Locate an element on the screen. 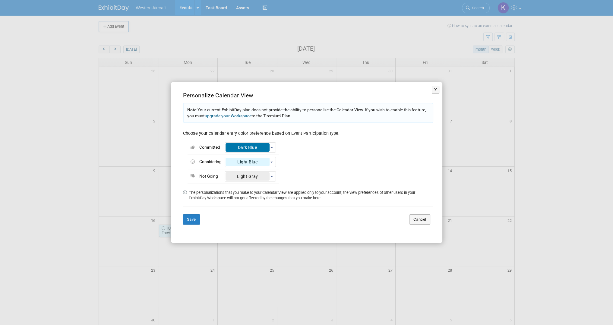  a: upgrade your Workspace is located at coordinates (228, 116).